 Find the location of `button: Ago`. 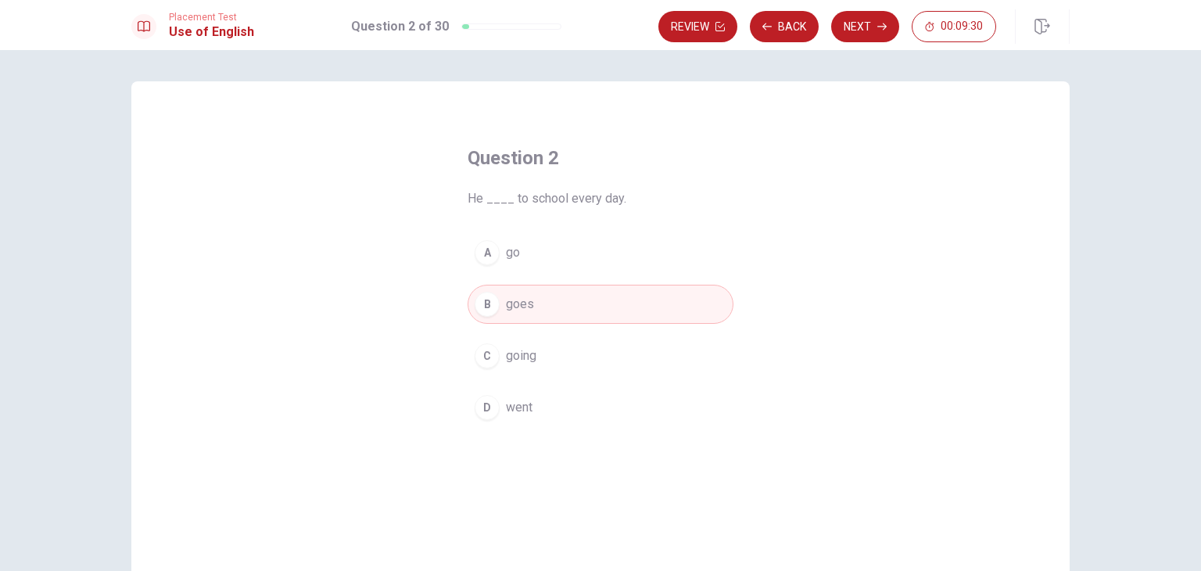

button: Ago is located at coordinates (600, 252).